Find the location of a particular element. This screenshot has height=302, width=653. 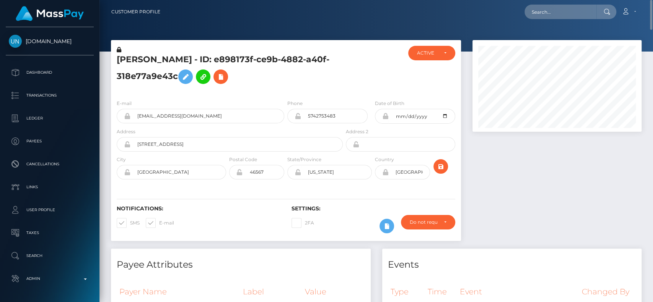

label: 2FA is located at coordinates (302, 223).